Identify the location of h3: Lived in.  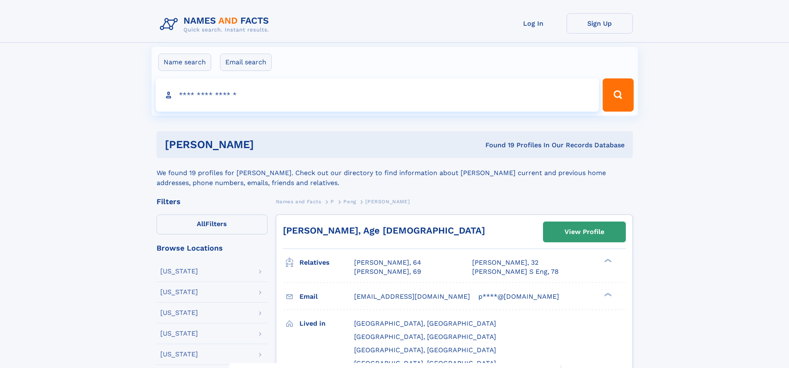
(327, 323).